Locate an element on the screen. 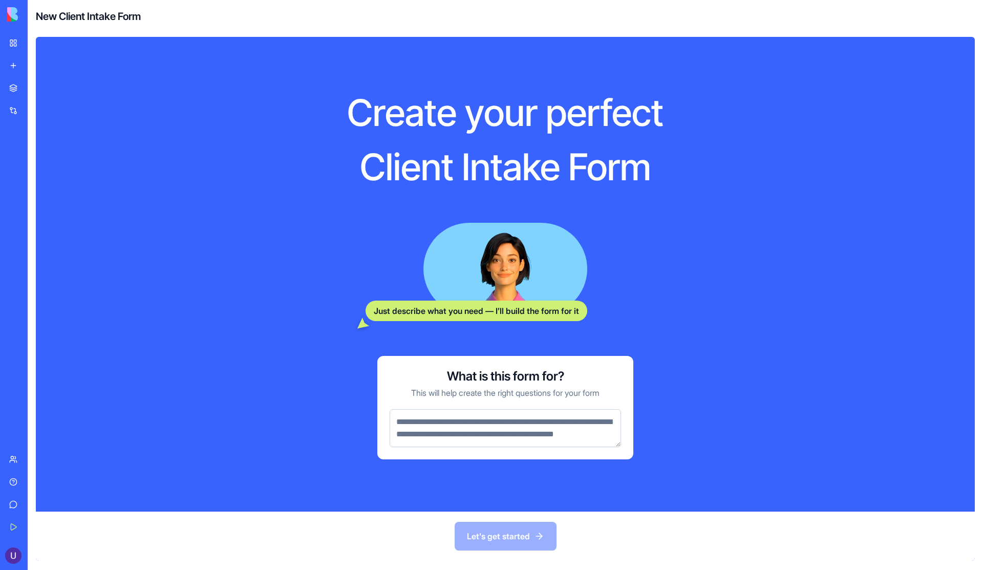 The height and width of the screenshot is (570, 983). img: logo is located at coordinates (39, 14).